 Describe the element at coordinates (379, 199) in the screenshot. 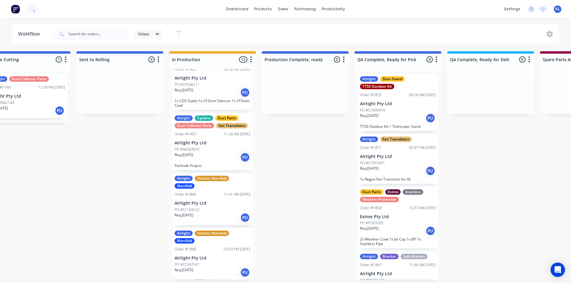

I see `div: Weather Protection` at that location.